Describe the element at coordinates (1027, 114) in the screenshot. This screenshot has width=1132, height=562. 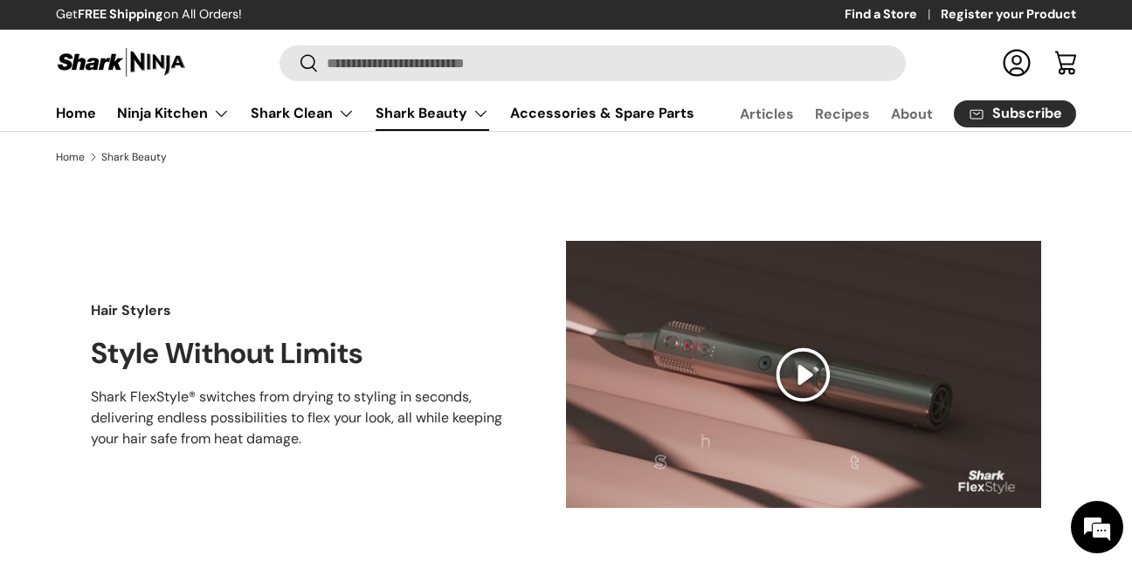
I see `span: Subscribe` at that location.